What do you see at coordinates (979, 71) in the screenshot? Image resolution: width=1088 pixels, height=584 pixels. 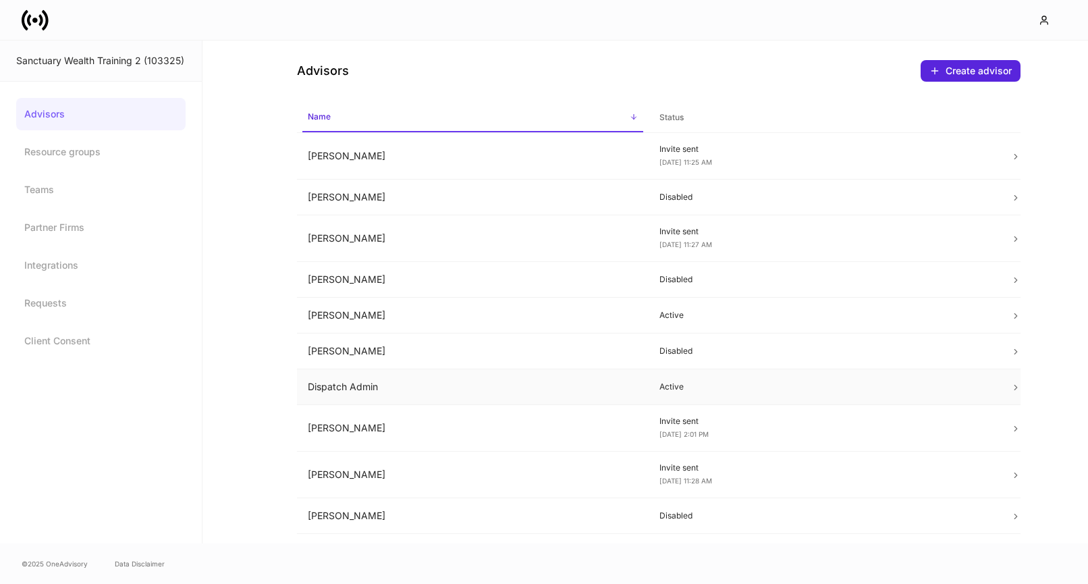 I see `div: Create advisor` at bounding box center [979, 71].